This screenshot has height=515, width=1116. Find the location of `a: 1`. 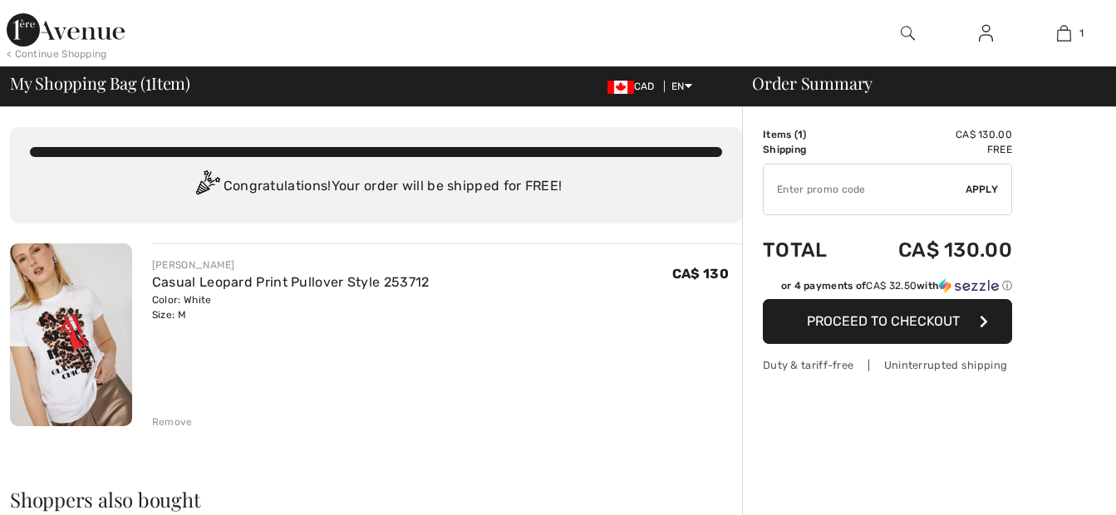

a: 1 is located at coordinates (1064, 33).